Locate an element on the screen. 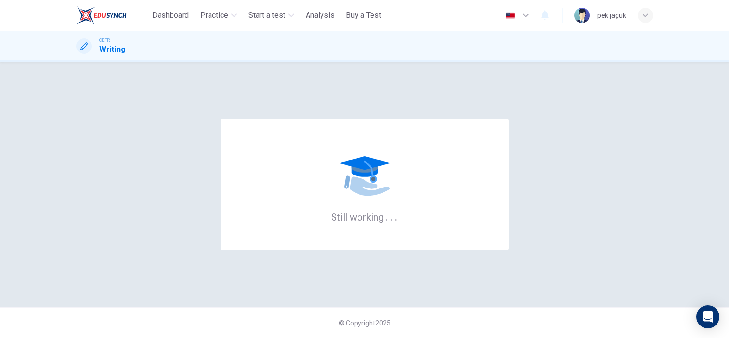  button: Practice is located at coordinates (219, 15).